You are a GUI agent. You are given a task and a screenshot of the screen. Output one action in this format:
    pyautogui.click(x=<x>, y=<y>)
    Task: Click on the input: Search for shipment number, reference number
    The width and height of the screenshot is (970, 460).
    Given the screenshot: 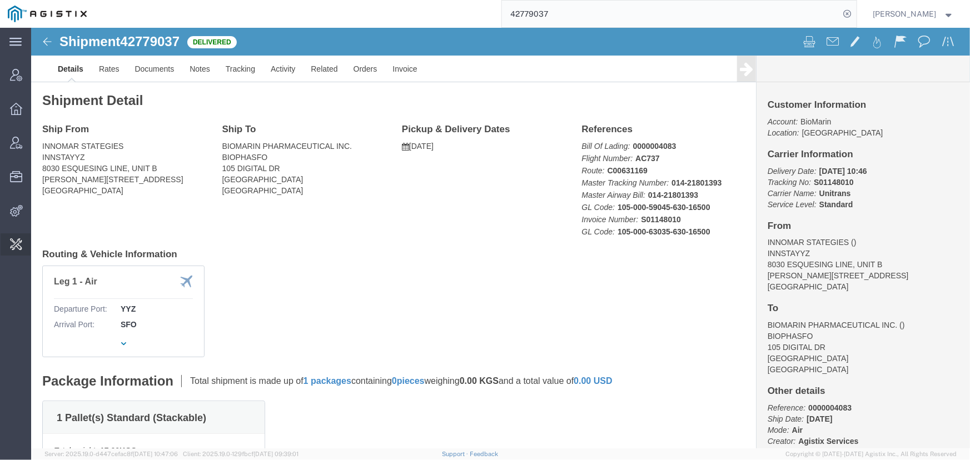 What is the action you would take?
    pyautogui.click(x=671, y=14)
    